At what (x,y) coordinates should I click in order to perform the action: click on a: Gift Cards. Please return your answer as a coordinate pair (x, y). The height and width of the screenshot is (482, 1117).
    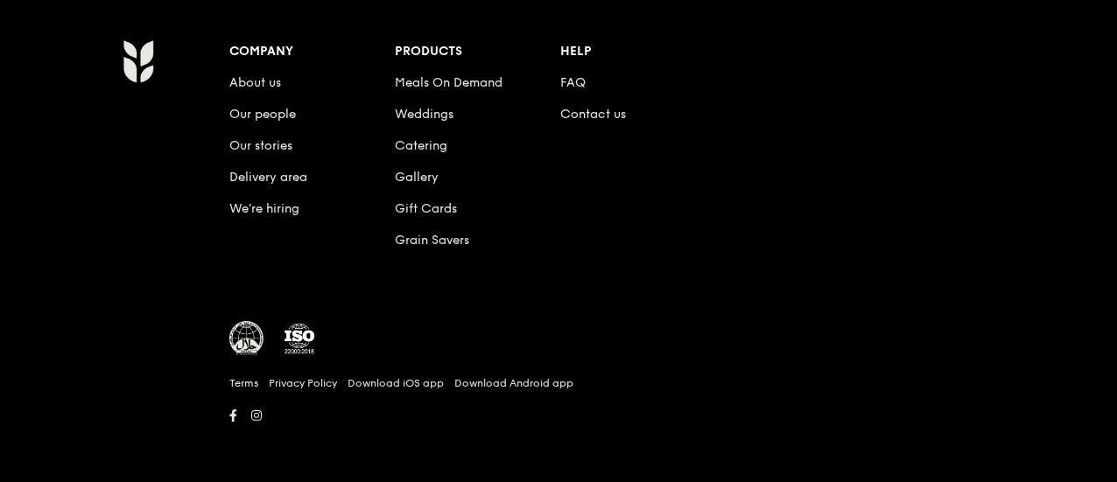
    Looking at the image, I should click on (425, 208).